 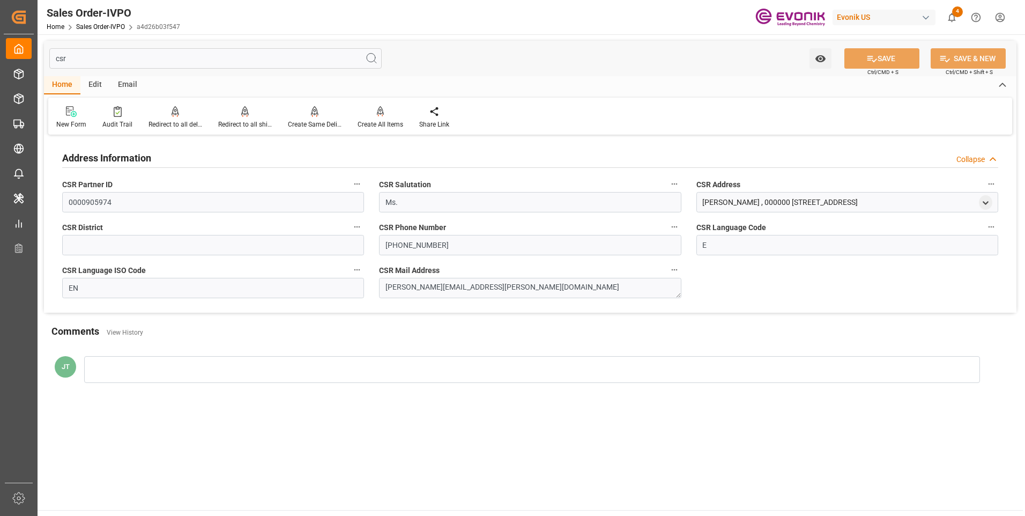 I want to click on a: View History, so click(x=125, y=332).